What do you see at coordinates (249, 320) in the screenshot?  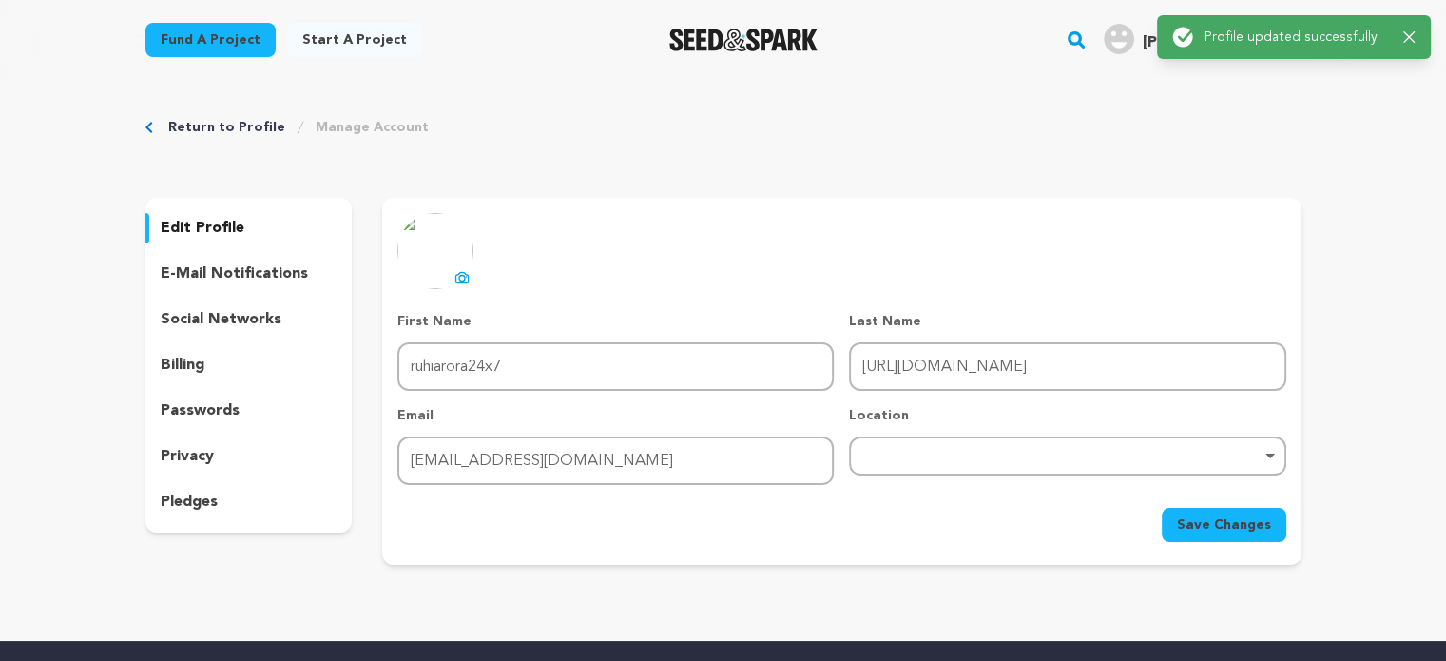 I see `button: social networks` at bounding box center [249, 320].